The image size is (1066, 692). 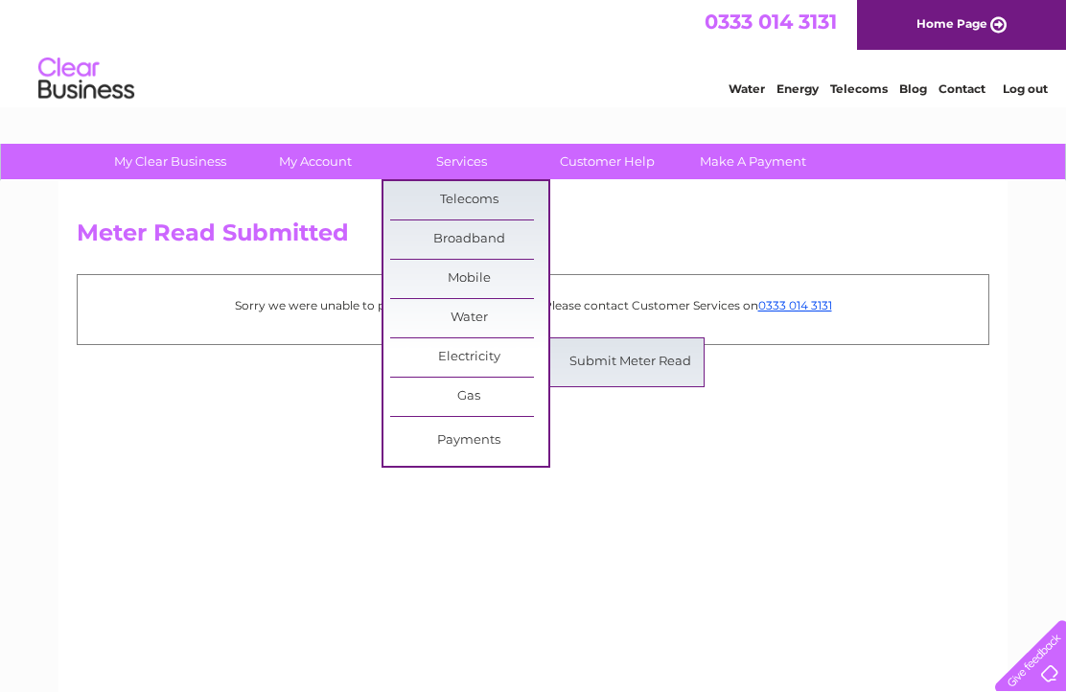 I want to click on a: Make A Payment, so click(x=753, y=161).